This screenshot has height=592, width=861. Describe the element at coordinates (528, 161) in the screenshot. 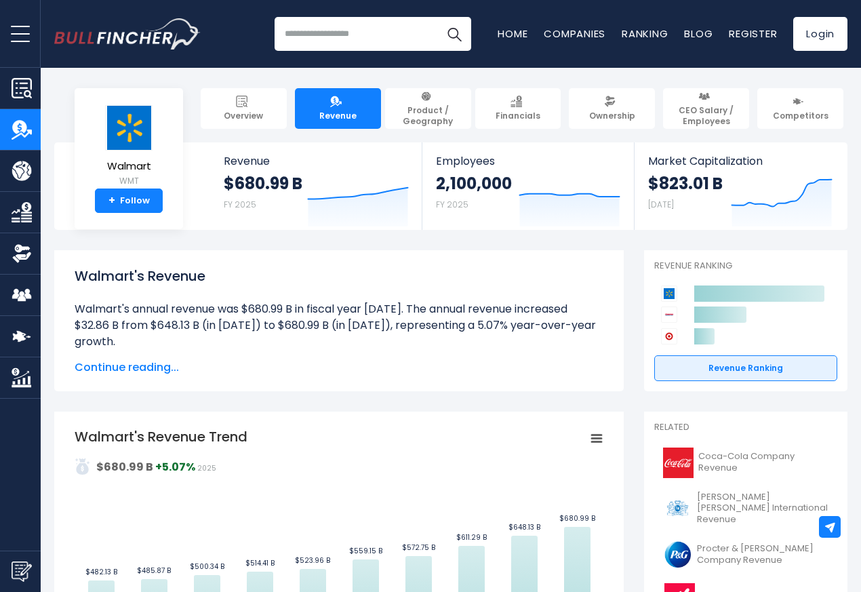

I see `span: Employees` at that location.